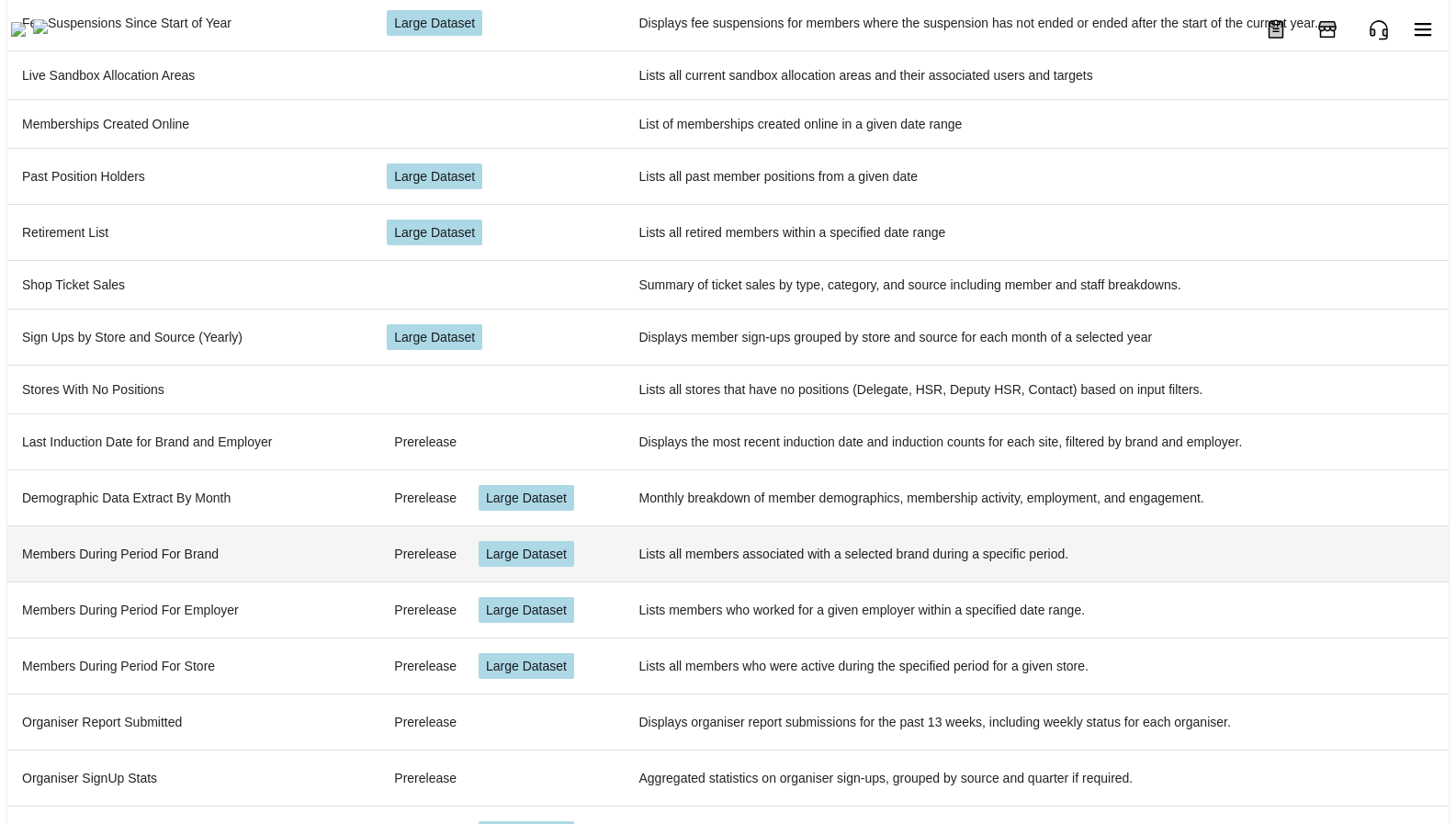 The height and width of the screenshot is (824, 1456). I want to click on td: Displays organiser report submissions for the past 13 weeks, including weekly status for each org..., so click(1037, 721).